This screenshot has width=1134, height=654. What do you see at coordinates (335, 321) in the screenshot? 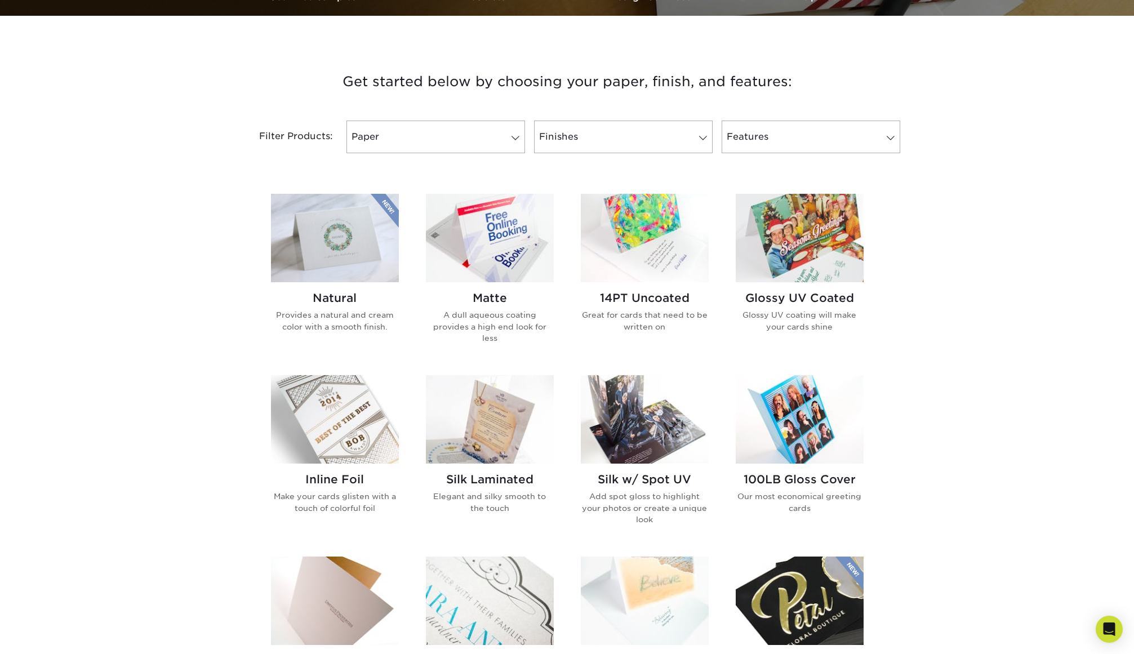
I see `p: Provides a natural and cream color with a smooth finish.` at bounding box center [335, 321].